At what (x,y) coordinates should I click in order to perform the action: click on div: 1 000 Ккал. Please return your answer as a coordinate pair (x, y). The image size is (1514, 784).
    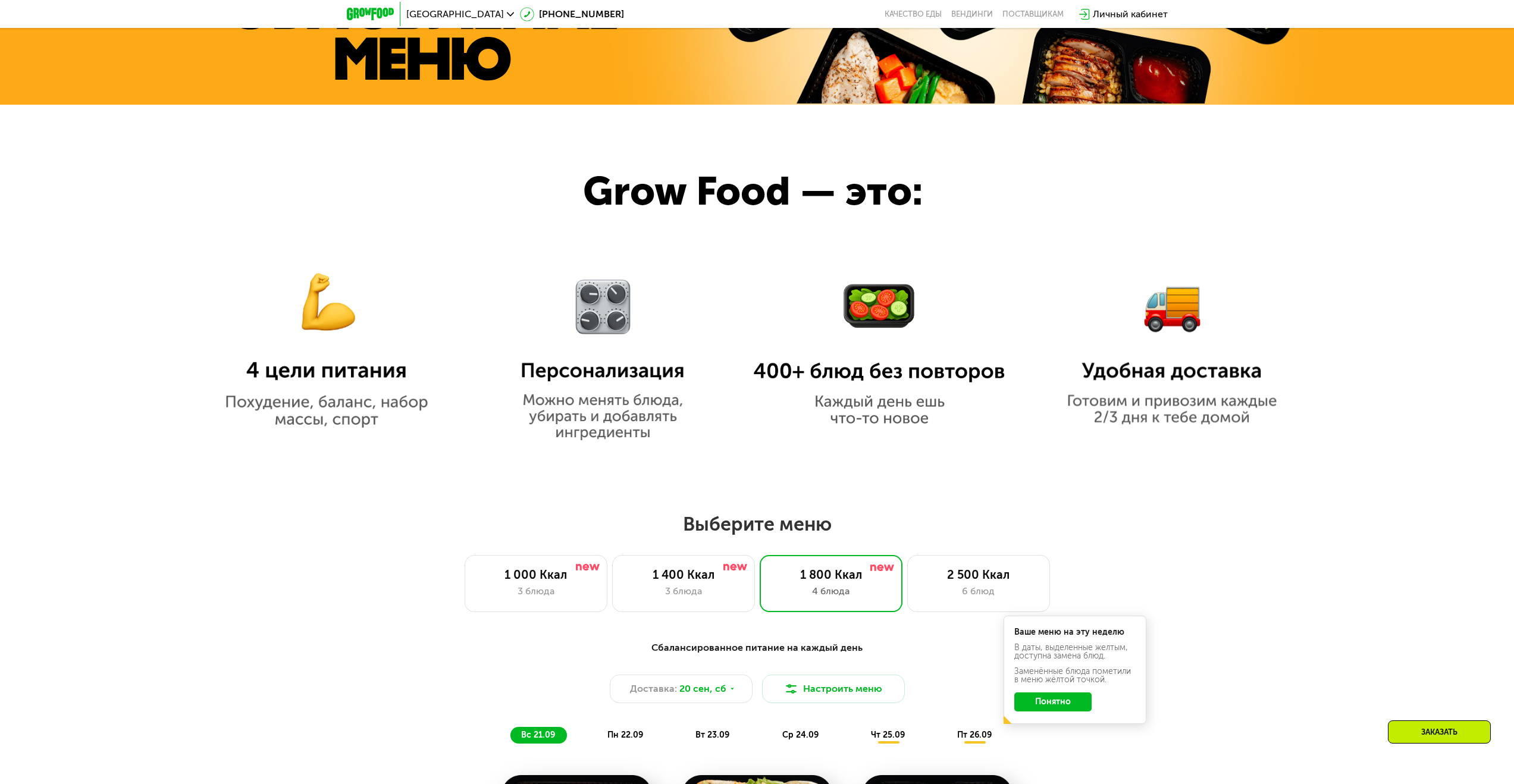
    Looking at the image, I should click on (536, 575).